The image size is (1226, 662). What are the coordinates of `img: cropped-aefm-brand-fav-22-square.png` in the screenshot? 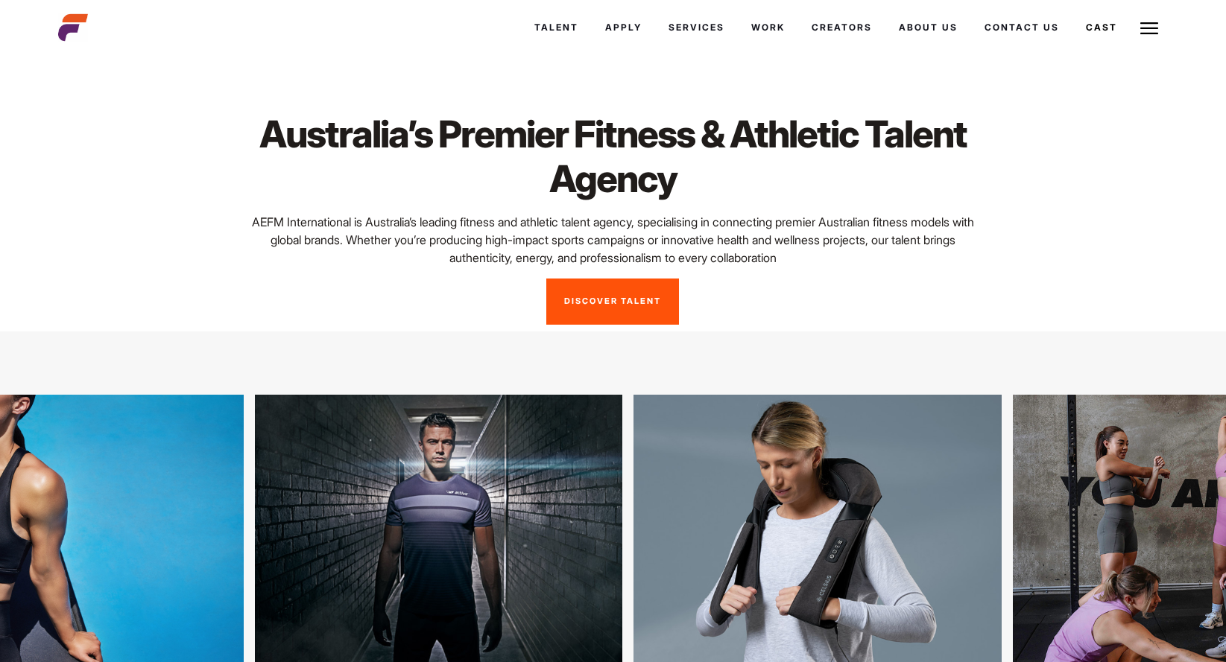 It's located at (73, 28).